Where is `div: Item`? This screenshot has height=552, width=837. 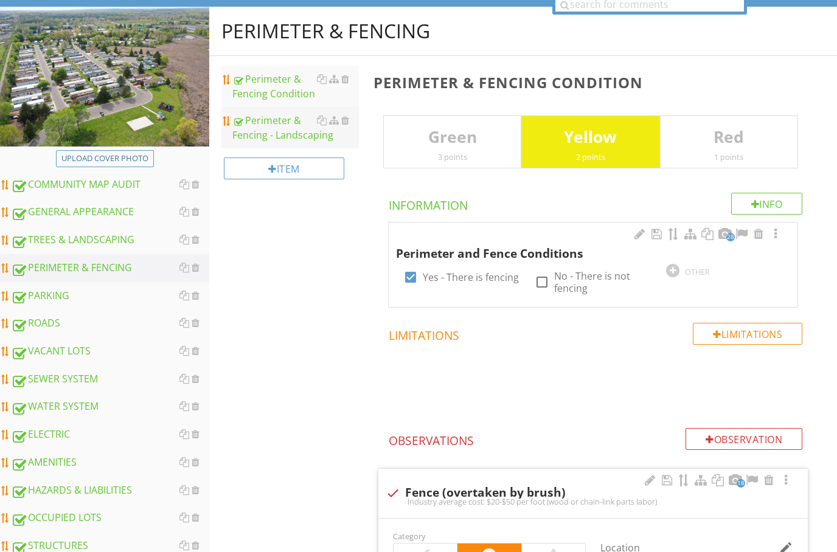
div: Item is located at coordinates (284, 168).